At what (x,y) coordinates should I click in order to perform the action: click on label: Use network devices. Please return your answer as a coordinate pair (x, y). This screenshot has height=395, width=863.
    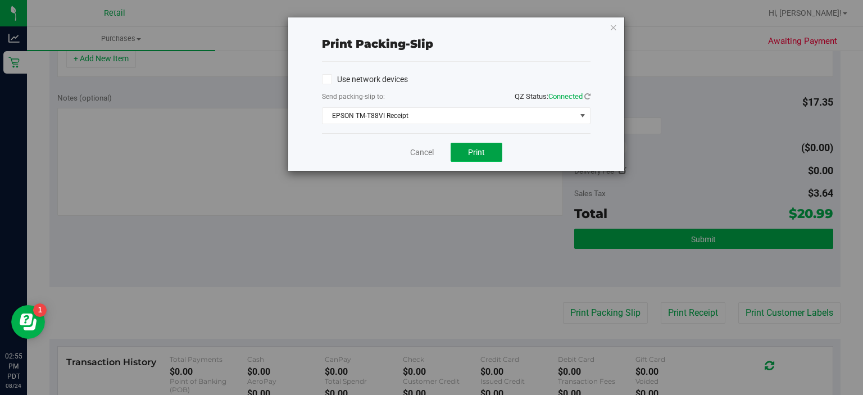
    Looking at the image, I should click on (365, 79).